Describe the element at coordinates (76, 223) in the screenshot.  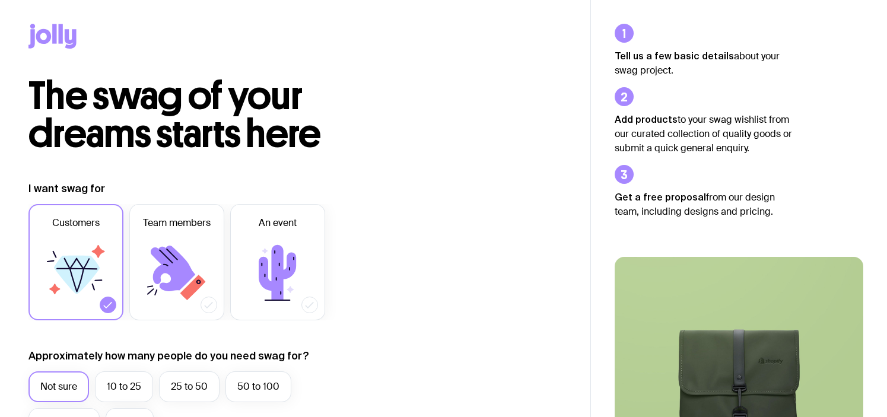
I see `span: Customers` at that location.